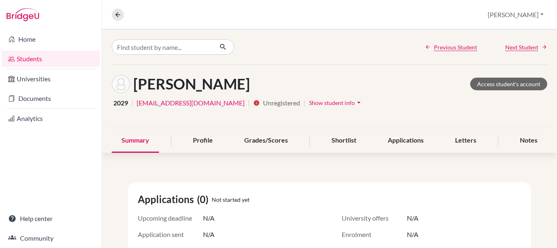 The width and height of the screenshot is (557, 248). Describe the element at coordinates (51, 98) in the screenshot. I see `a: Documents` at that location.